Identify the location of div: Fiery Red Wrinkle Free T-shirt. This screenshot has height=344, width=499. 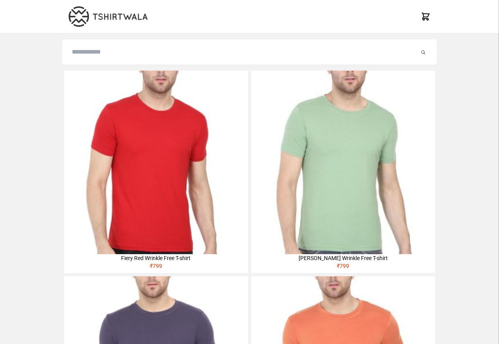
(156, 258).